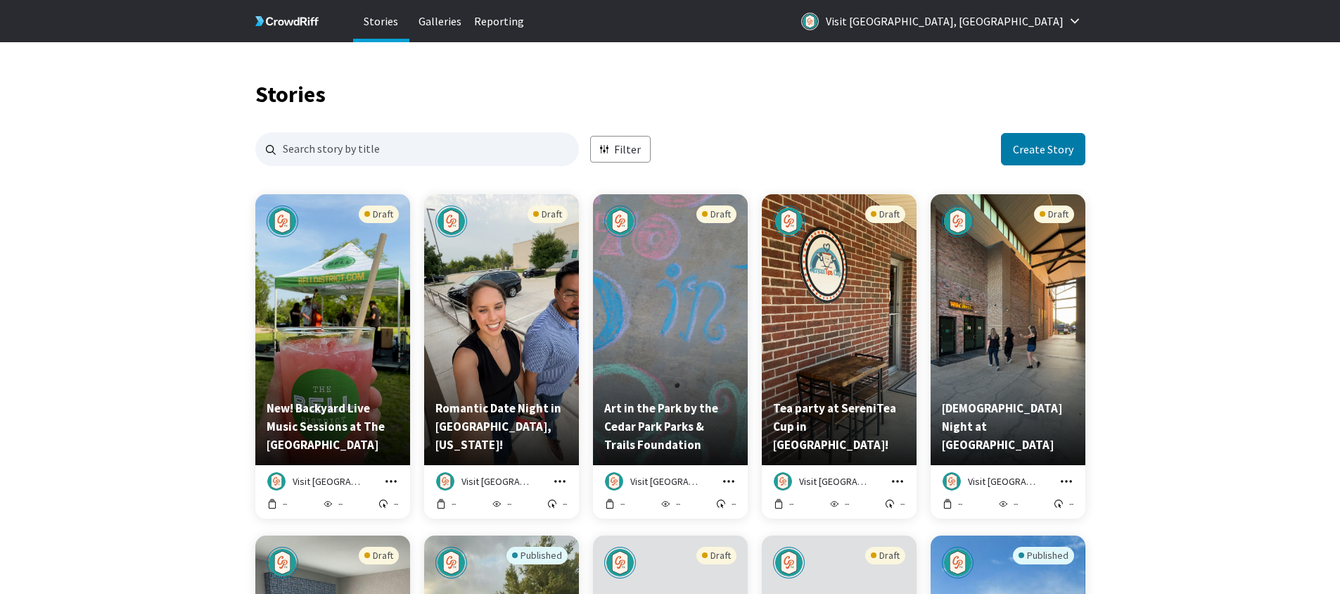 The height and width of the screenshot is (594, 1340). Describe the element at coordinates (333, 426) in the screenshot. I see `p: New! Backyard Live Music Sessions at The Bell District` at that location.